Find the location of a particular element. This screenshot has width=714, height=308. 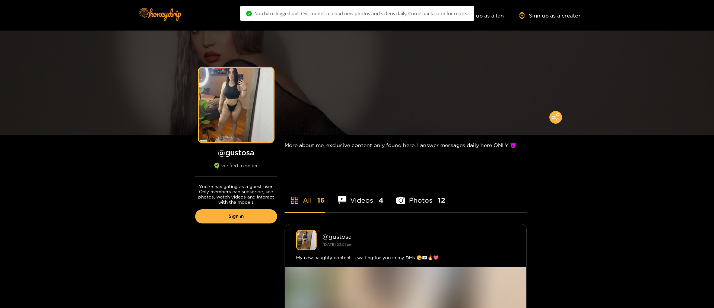

span: check-circle is located at coordinates (249, 13).